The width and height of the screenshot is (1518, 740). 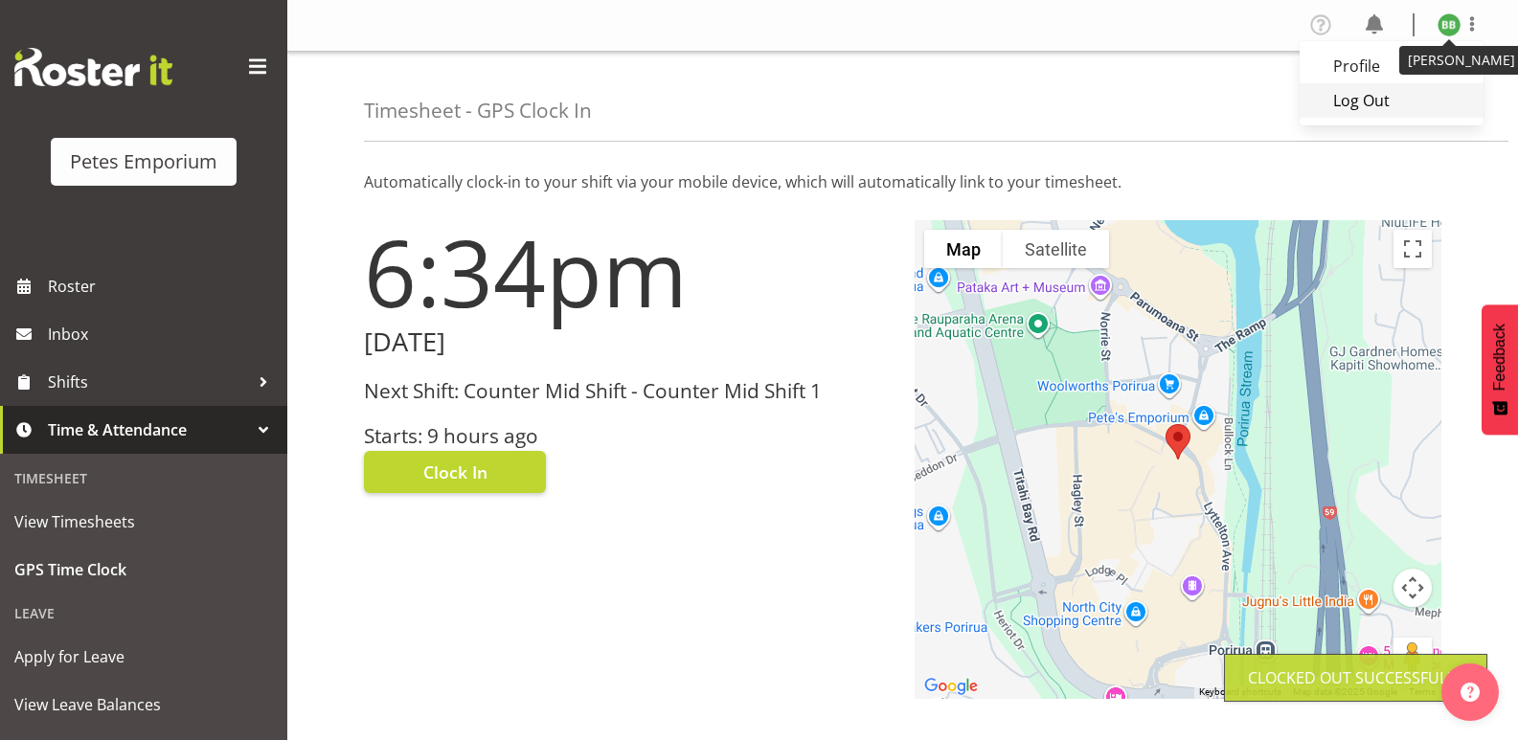 I want to click on button: Map camera controls, so click(x=1412, y=588).